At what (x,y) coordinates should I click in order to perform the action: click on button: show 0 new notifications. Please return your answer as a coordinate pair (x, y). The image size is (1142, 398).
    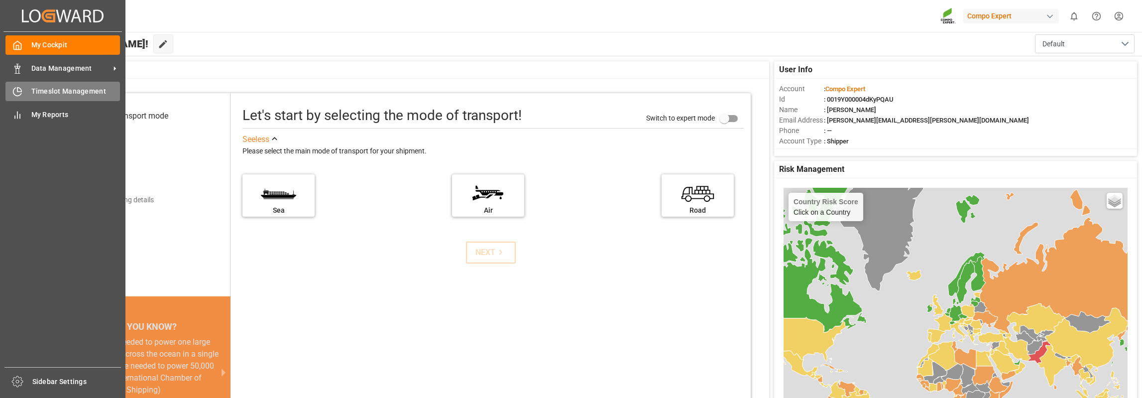
    Looking at the image, I should click on (1074, 16).